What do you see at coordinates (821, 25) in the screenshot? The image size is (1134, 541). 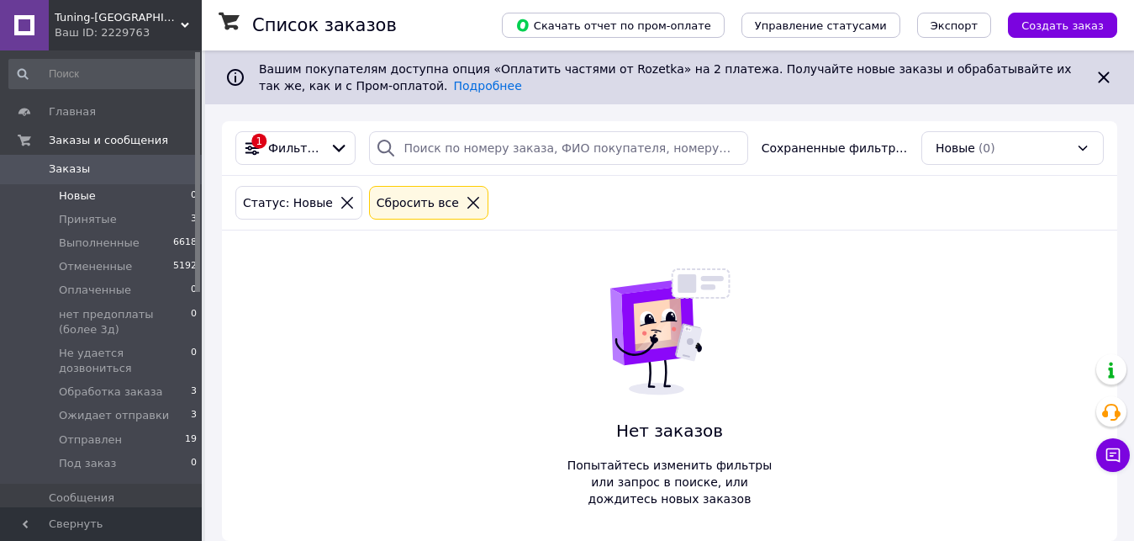 I see `button: Управление статусами` at bounding box center [821, 25].